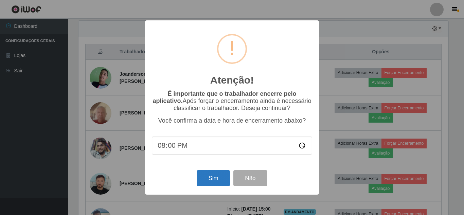 The height and width of the screenshot is (215, 464). I want to click on button: Sim, so click(213, 178).